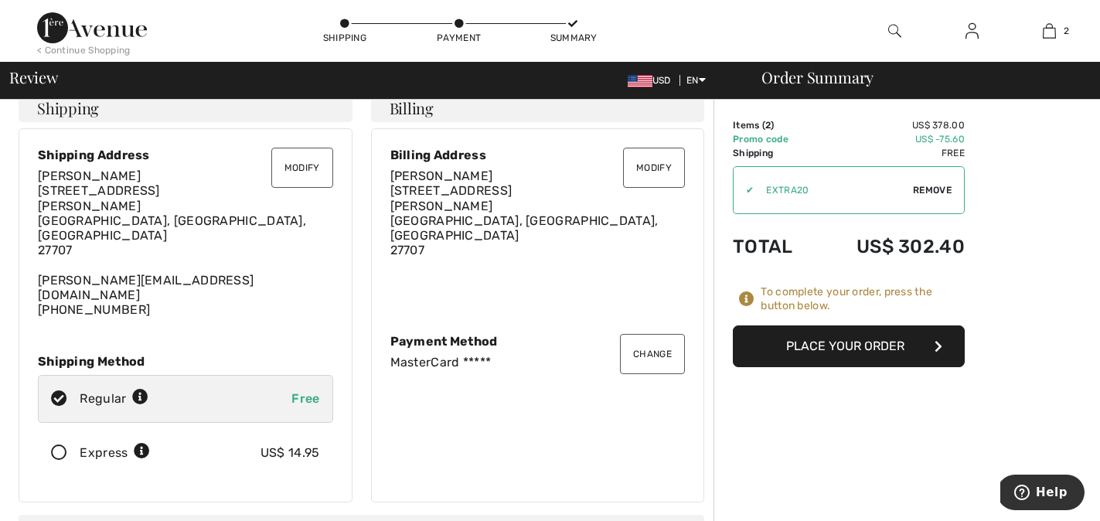 Image resolution: width=1100 pixels, height=521 pixels. Describe the element at coordinates (51, 18) in the screenshot. I see `span: Help` at that location.